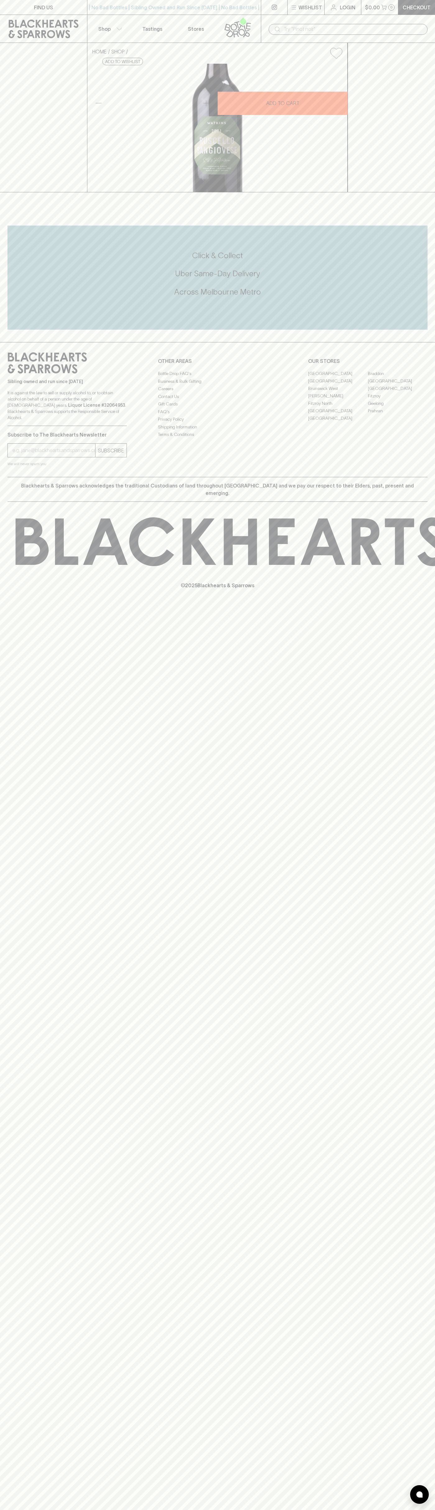 Image resolution: width=435 pixels, height=1510 pixels. I want to click on a: Gift Cards, so click(218, 404).